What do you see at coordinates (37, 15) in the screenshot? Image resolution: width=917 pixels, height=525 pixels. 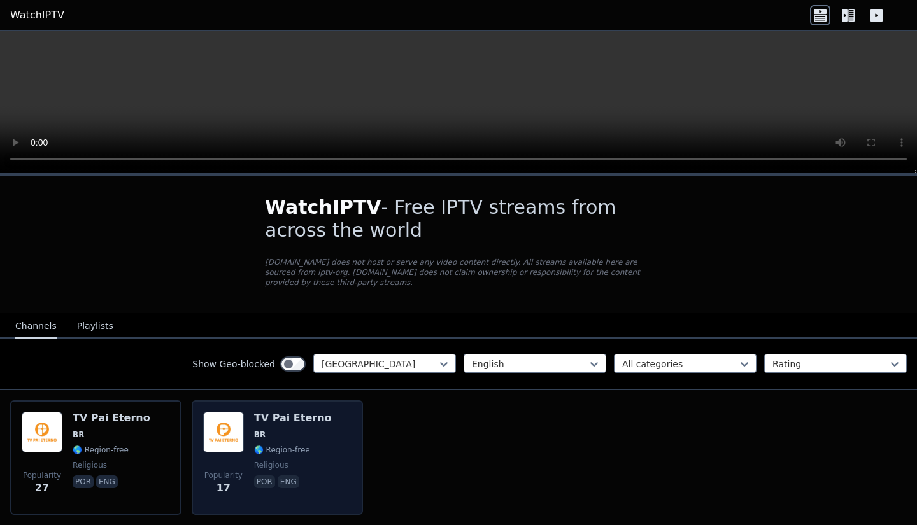 I see `a: WatchIPTV` at bounding box center [37, 15].